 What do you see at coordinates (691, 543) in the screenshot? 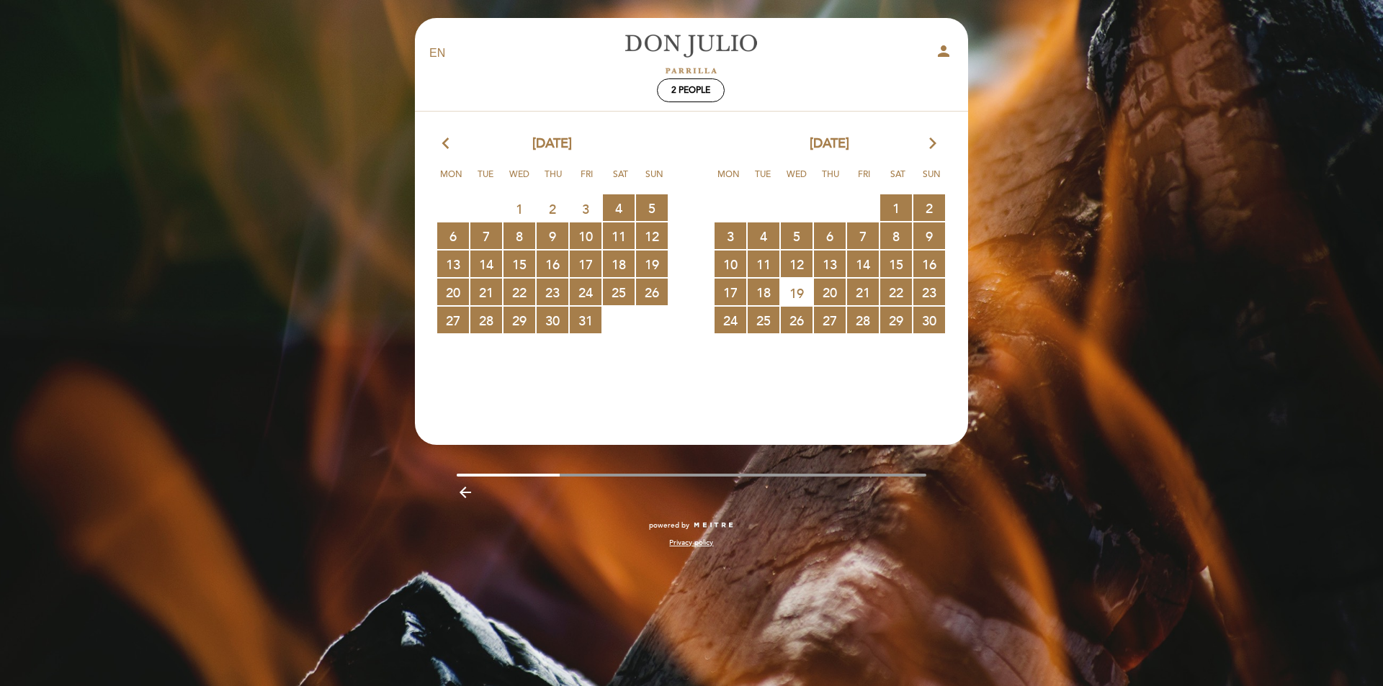
I see `a: Privacy policy` at bounding box center [691, 543].